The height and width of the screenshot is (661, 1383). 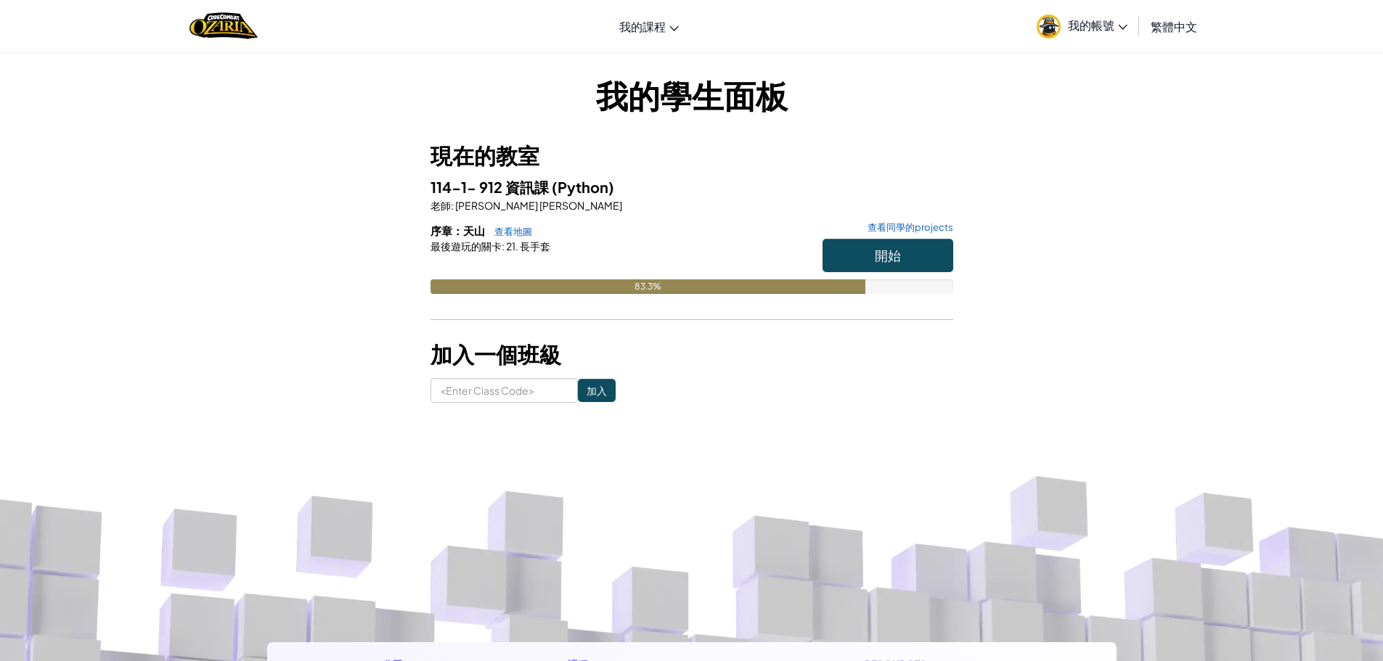 What do you see at coordinates (648, 287) in the screenshot?
I see `div: 83.3%` at bounding box center [648, 287].